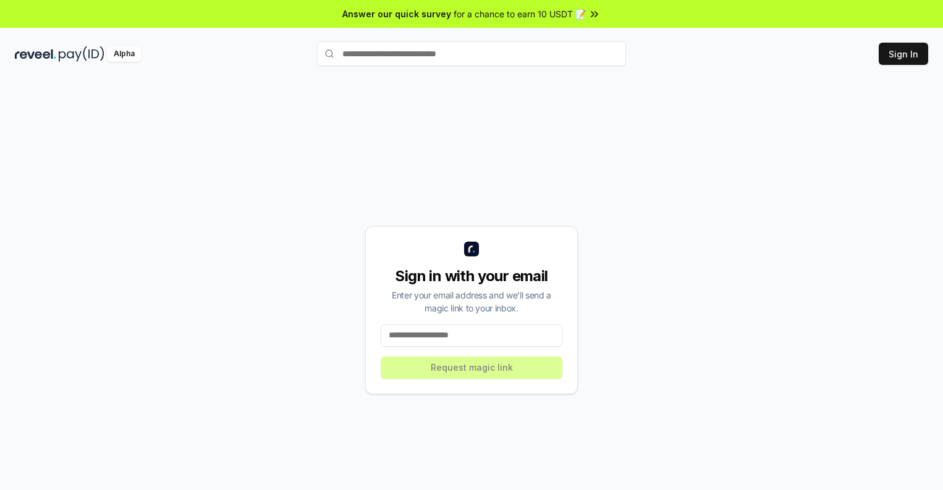 Image resolution: width=943 pixels, height=490 pixels. Describe the element at coordinates (397, 14) in the screenshot. I see `span: Answer our quick survey` at that location.